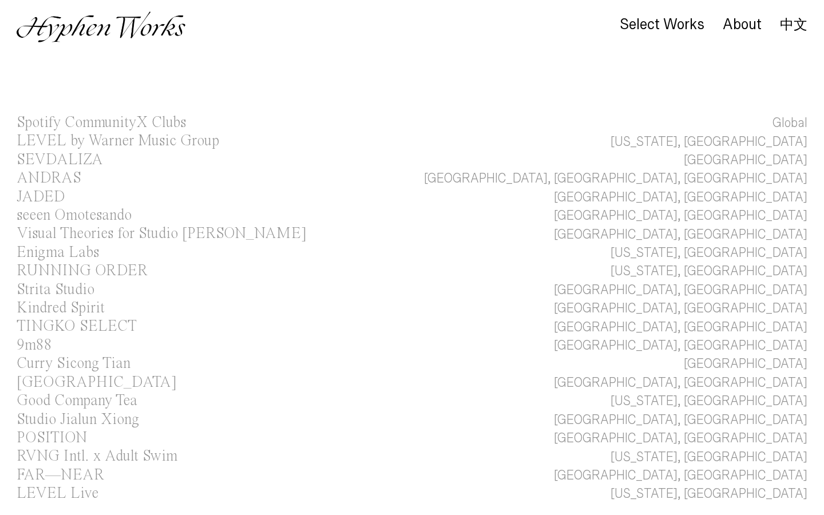 The height and width of the screenshot is (515, 824). What do you see at coordinates (742, 25) in the screenshot?
I see `div: About` at bounding box center [742, 25].